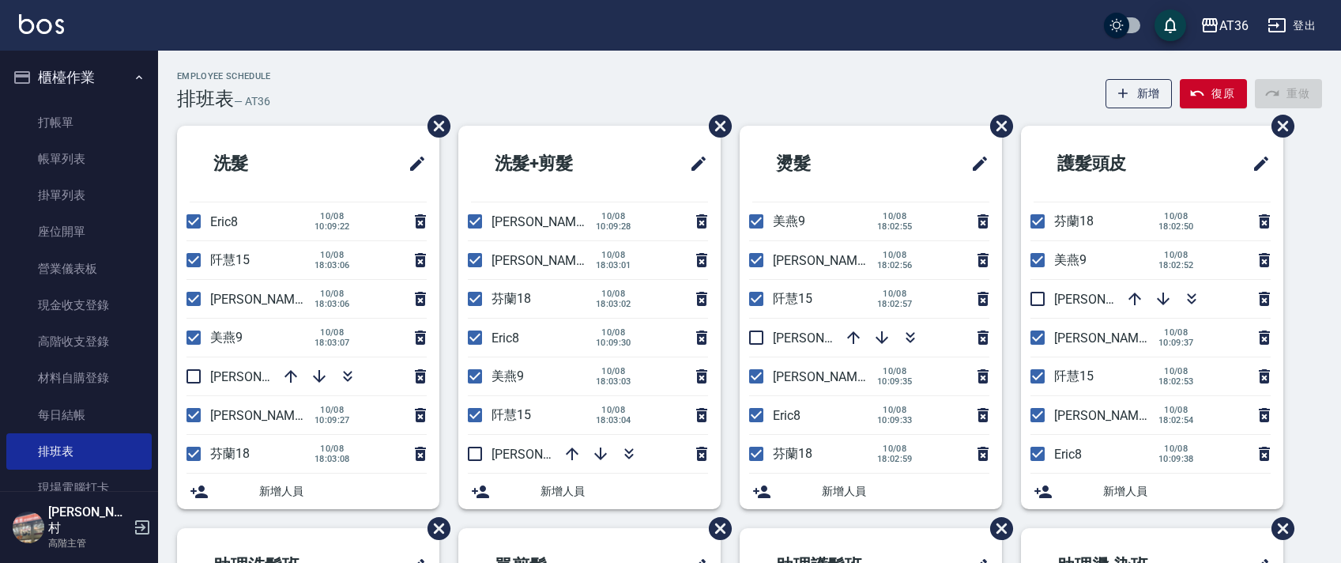 Image resolution: width=1341 pixels, height=563 pixels. I want to click on a: 掛單列表, so click(79, 195).